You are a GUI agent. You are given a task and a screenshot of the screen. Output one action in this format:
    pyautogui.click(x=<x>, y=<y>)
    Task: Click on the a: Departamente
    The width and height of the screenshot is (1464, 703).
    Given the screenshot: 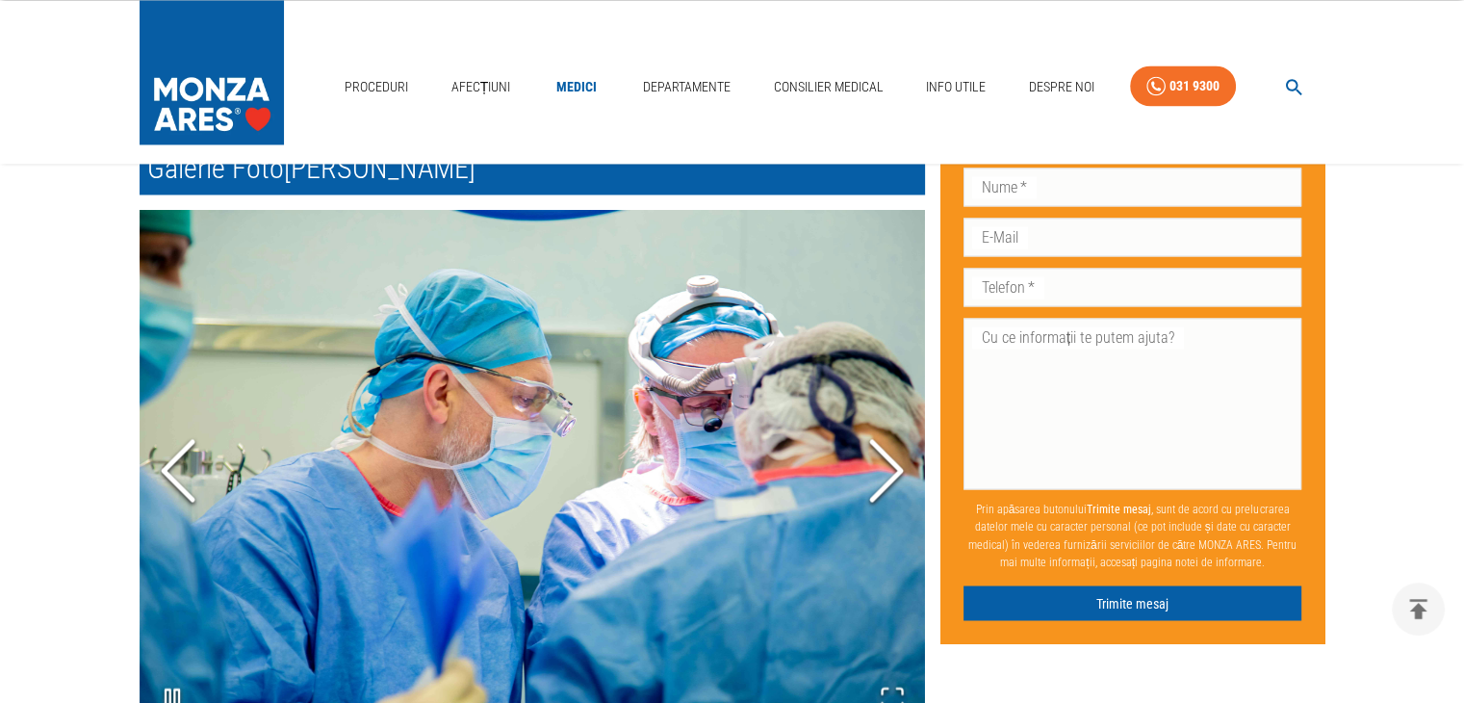 What is the action you would take?
    pyautogui.click(x=686, y=87)
    